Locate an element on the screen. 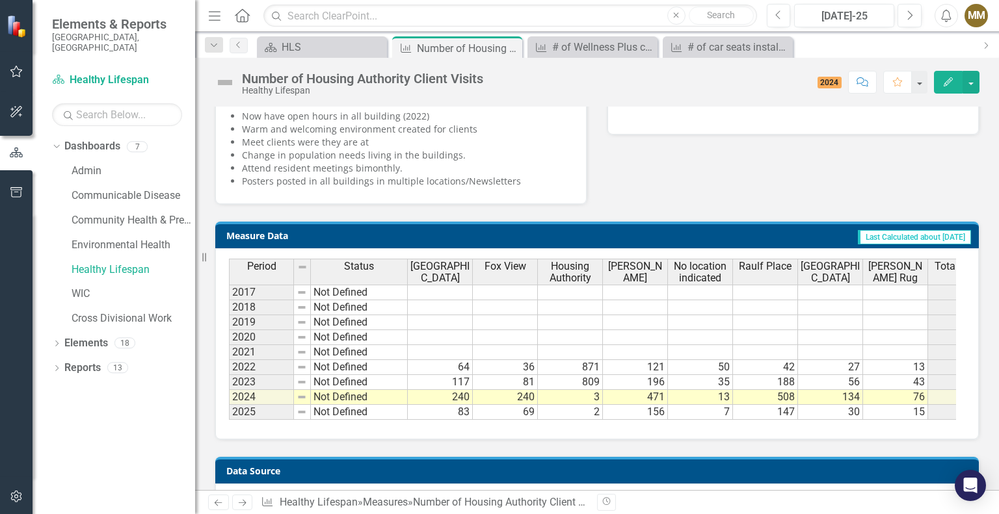 This screenshot has width=999, height=514. input: Search Below... is located at coordinates (117, 114).